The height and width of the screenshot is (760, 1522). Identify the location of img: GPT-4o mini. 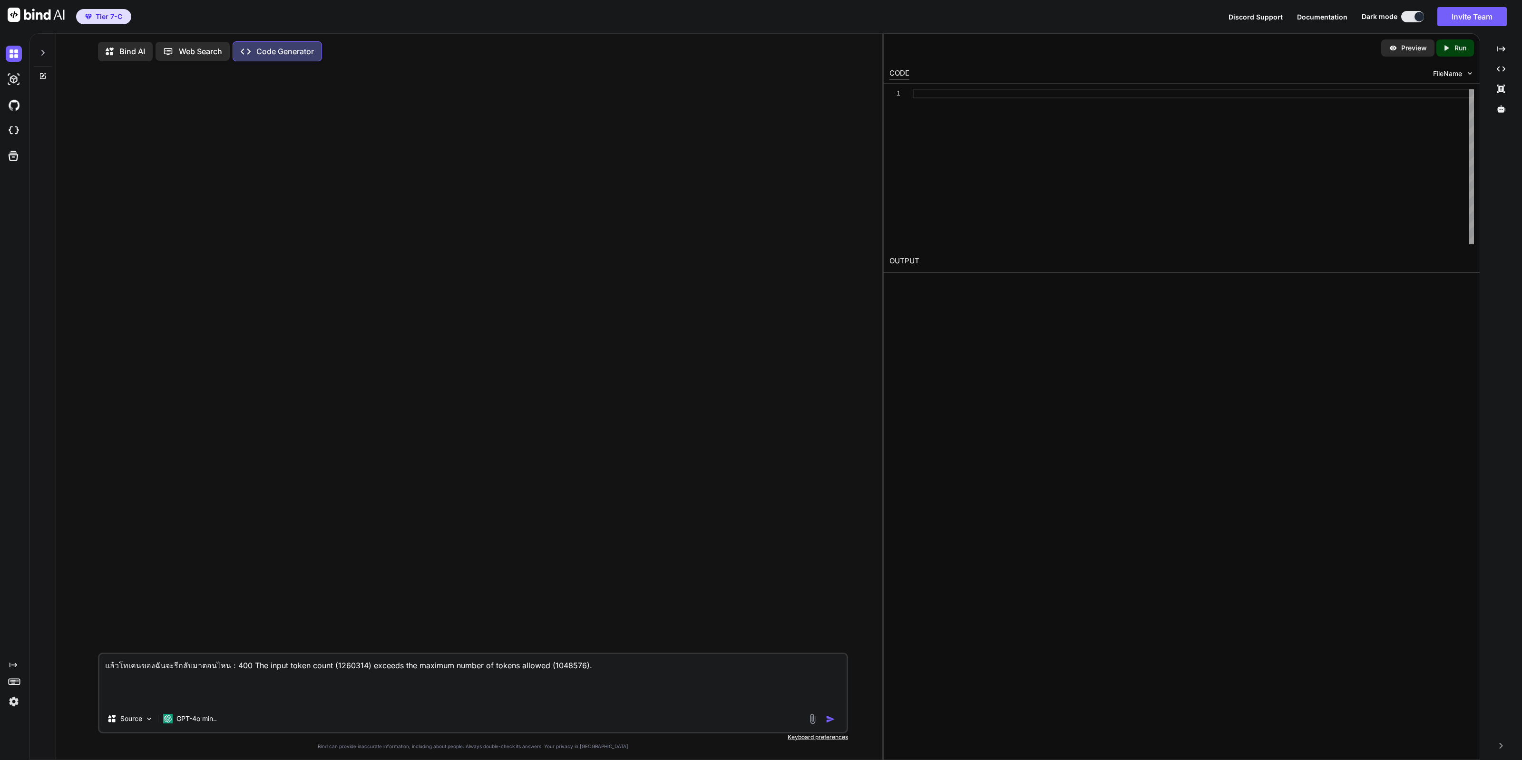
(168, 719).